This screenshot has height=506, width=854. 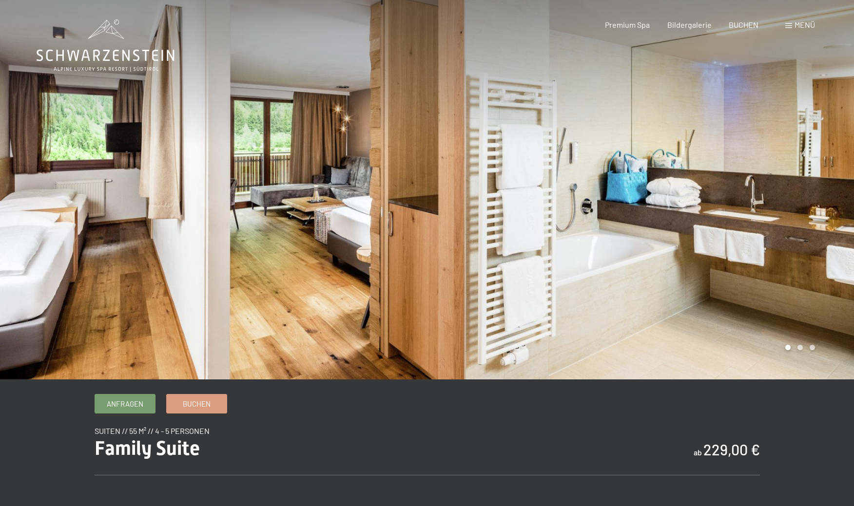 I want to click on span: ab, so click(x=697, y=452).